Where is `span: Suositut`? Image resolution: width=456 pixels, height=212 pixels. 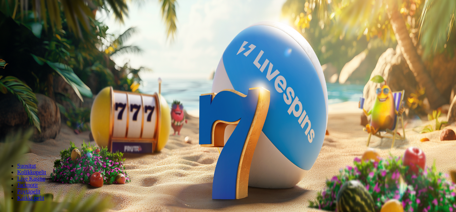 span: Suositut is located at coordinates (26, 165).